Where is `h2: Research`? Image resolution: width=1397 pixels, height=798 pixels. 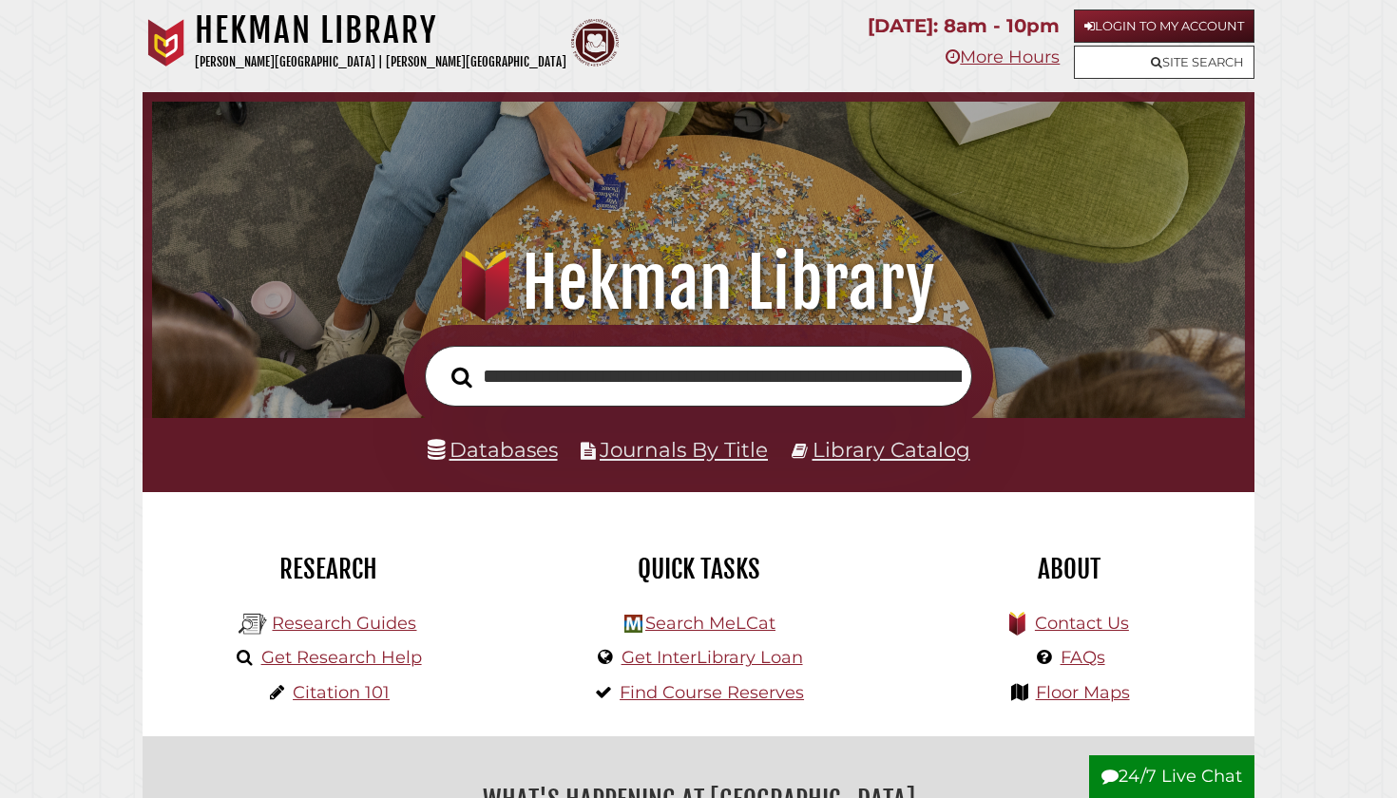 h2: Research is located at coordinates (328, 569).